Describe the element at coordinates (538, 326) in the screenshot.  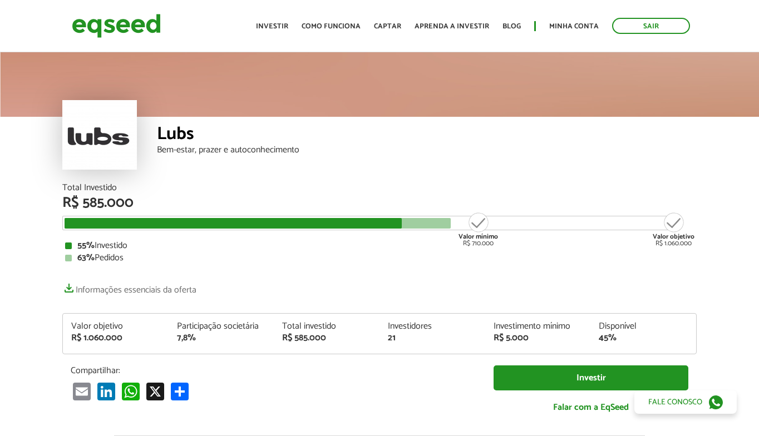
I see `div: Investimento mínimo` at that location.